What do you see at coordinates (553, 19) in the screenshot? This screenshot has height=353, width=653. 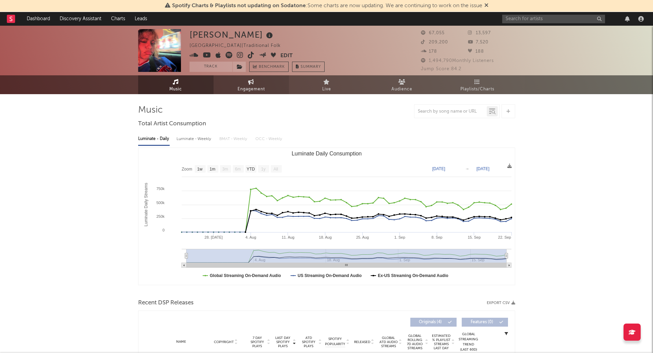 I see `input: Search for artists` at bounding box center [553, 19].